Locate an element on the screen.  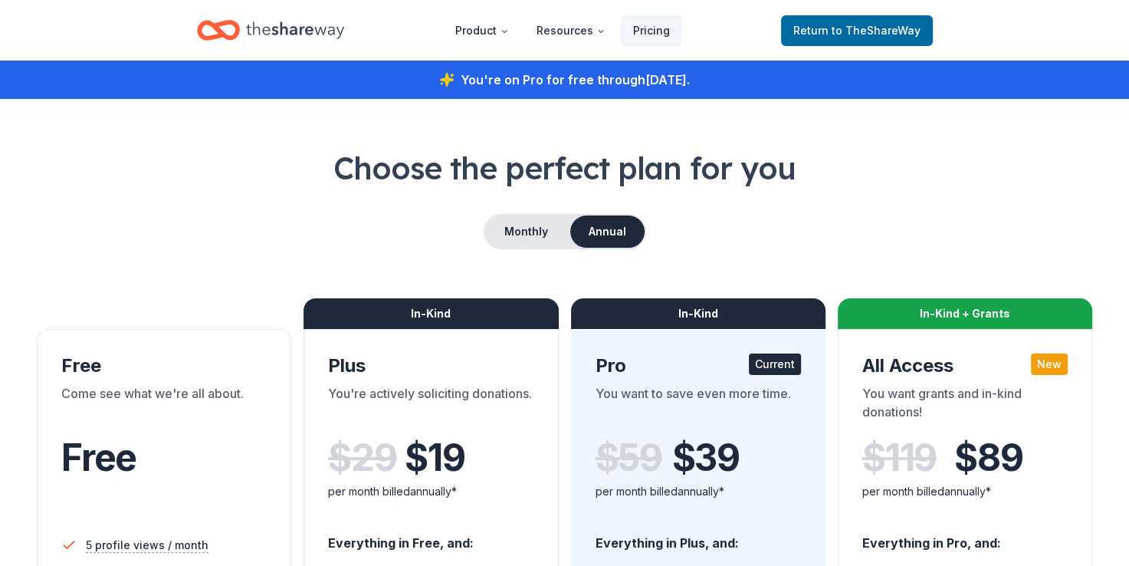
span: 5 profile views / month is located at coordinates (147, 545).